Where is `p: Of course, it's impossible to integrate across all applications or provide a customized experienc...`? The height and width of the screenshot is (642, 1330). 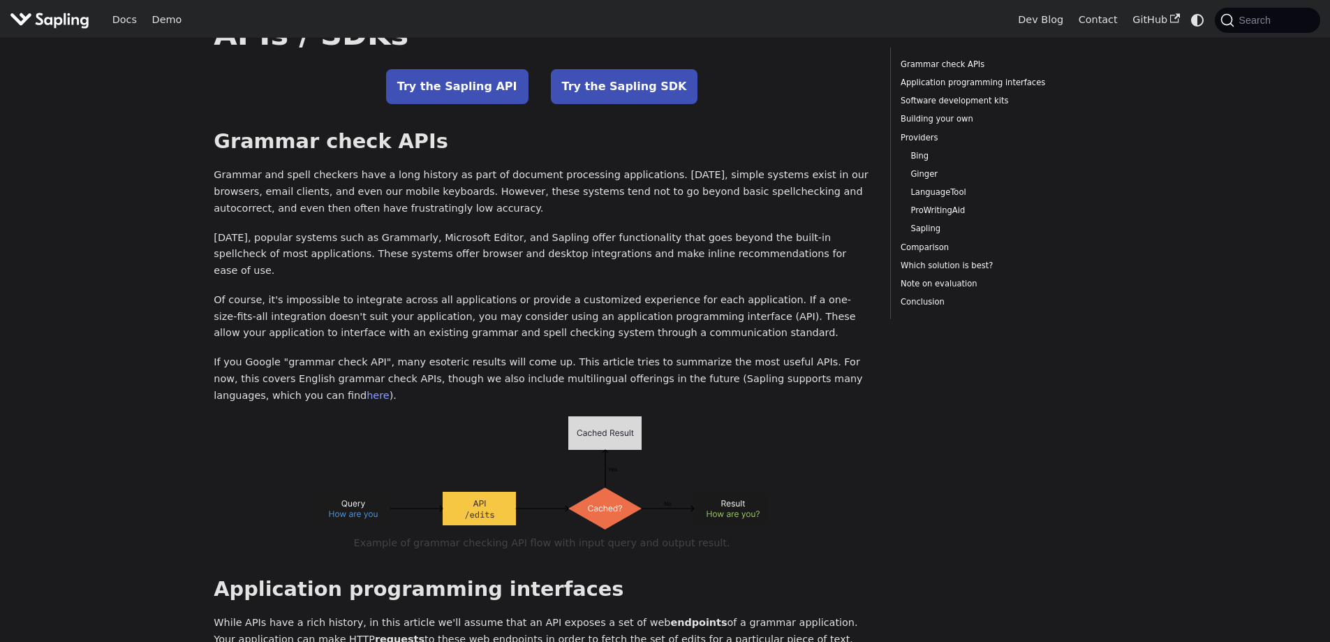 p: Of course, it's impossible to integrate across all applications or provide a customized experienc... is located at coordinates (542, 316).